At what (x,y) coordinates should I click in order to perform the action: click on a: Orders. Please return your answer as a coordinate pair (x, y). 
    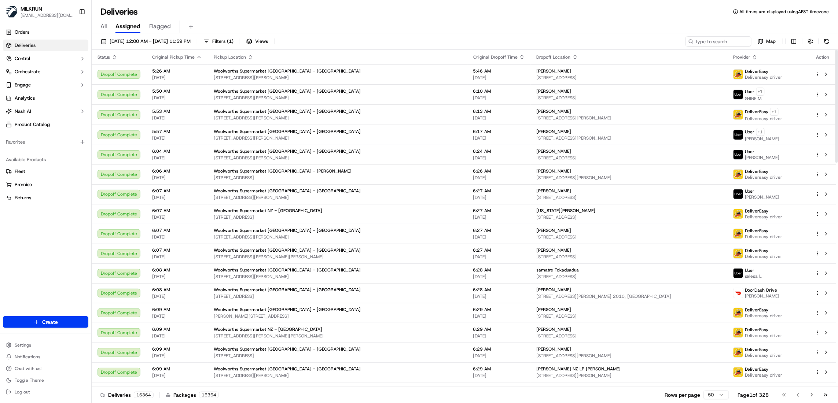
    Looking at the image, I should click on (45, 32).